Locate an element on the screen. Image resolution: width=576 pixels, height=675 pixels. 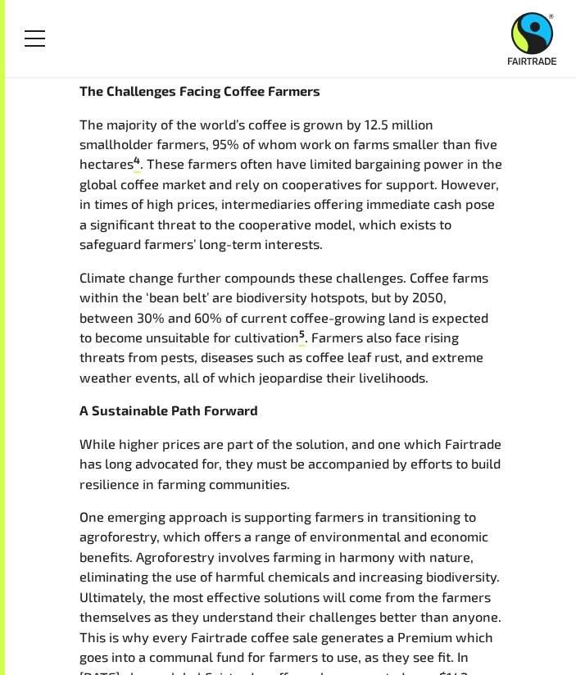
p: The majority of the world’s coffee is grown by 12.5 million smallholder farmers, 95% of whom work... is located at coordinates (291, 184).